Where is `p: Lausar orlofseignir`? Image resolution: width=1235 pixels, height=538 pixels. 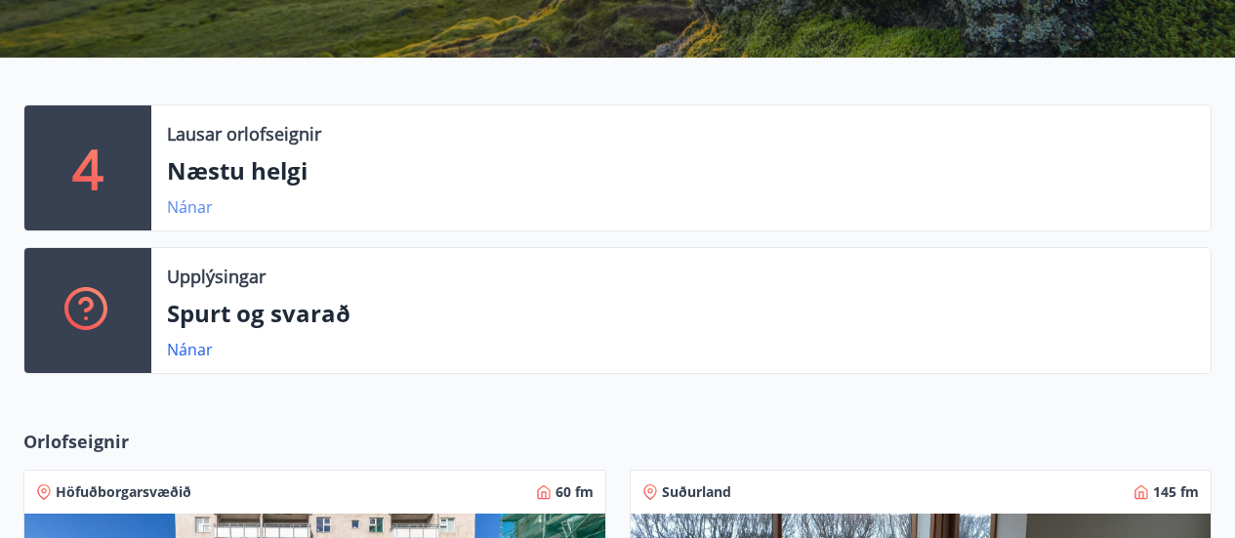 p: Lausar orlofseignir is located at coordinates (244, 134).